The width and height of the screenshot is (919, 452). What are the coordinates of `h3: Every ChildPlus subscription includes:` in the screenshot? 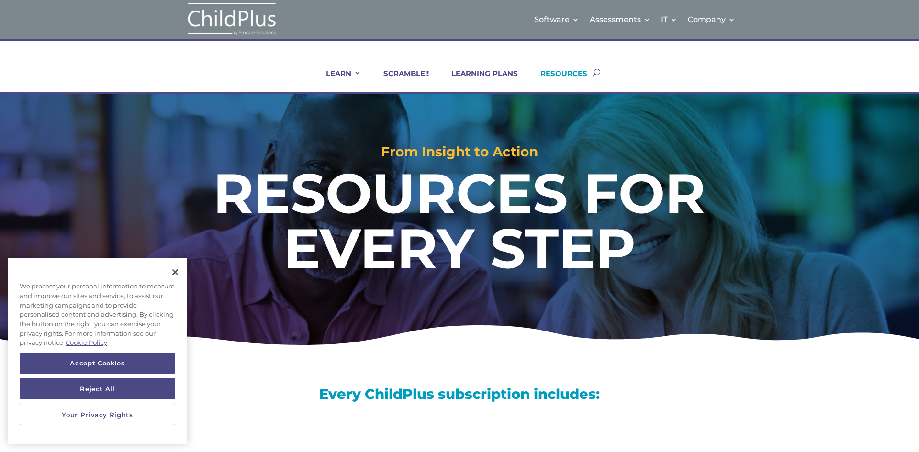 It's located at (459, 396).